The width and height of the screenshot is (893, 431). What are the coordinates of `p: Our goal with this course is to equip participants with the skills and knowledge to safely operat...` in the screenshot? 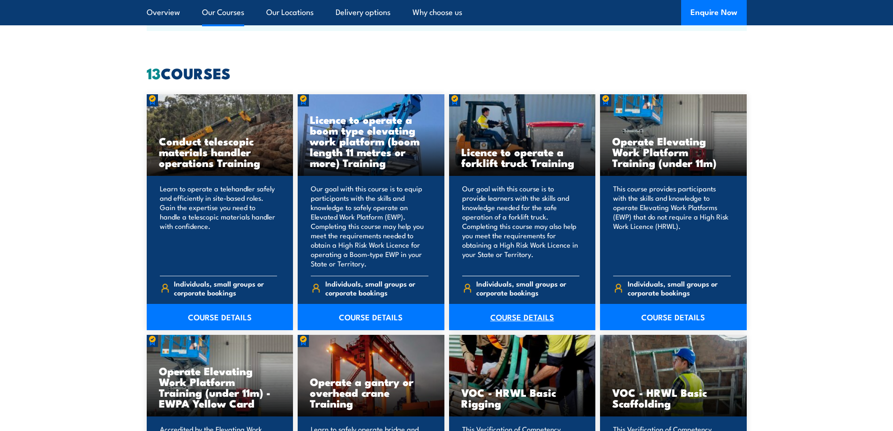 It's located at (369, 226).